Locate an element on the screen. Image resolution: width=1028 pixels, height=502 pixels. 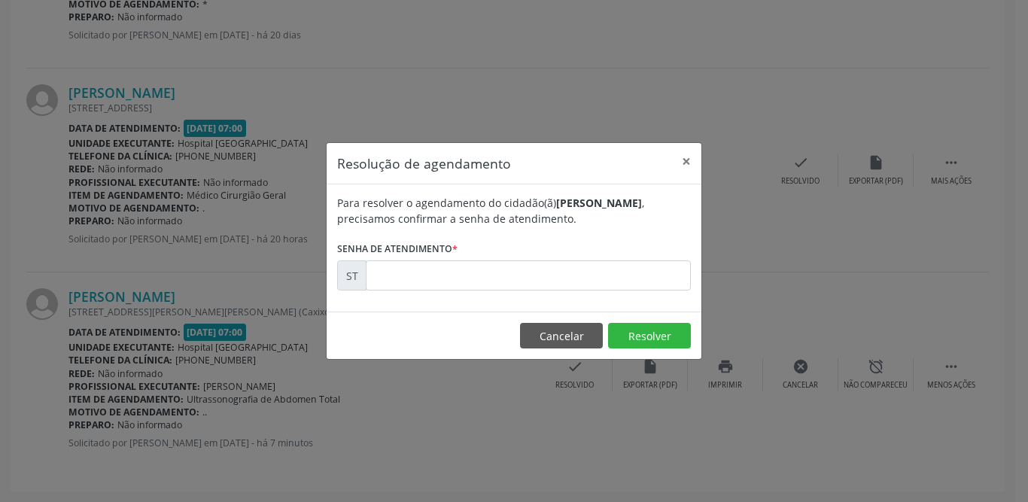
button: Close is located at coordinates (686, 161).